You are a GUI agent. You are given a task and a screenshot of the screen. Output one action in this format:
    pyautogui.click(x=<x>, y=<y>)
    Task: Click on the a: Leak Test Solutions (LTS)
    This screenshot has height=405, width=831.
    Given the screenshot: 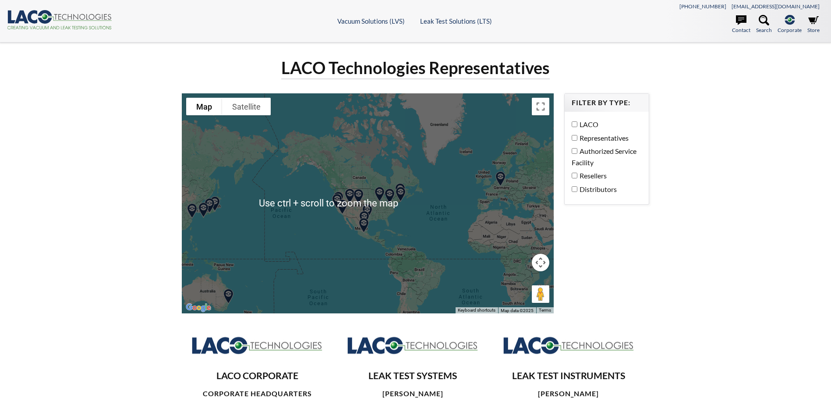 What is the action you would take?
    pyautogui.click(x=456, y=21)
    